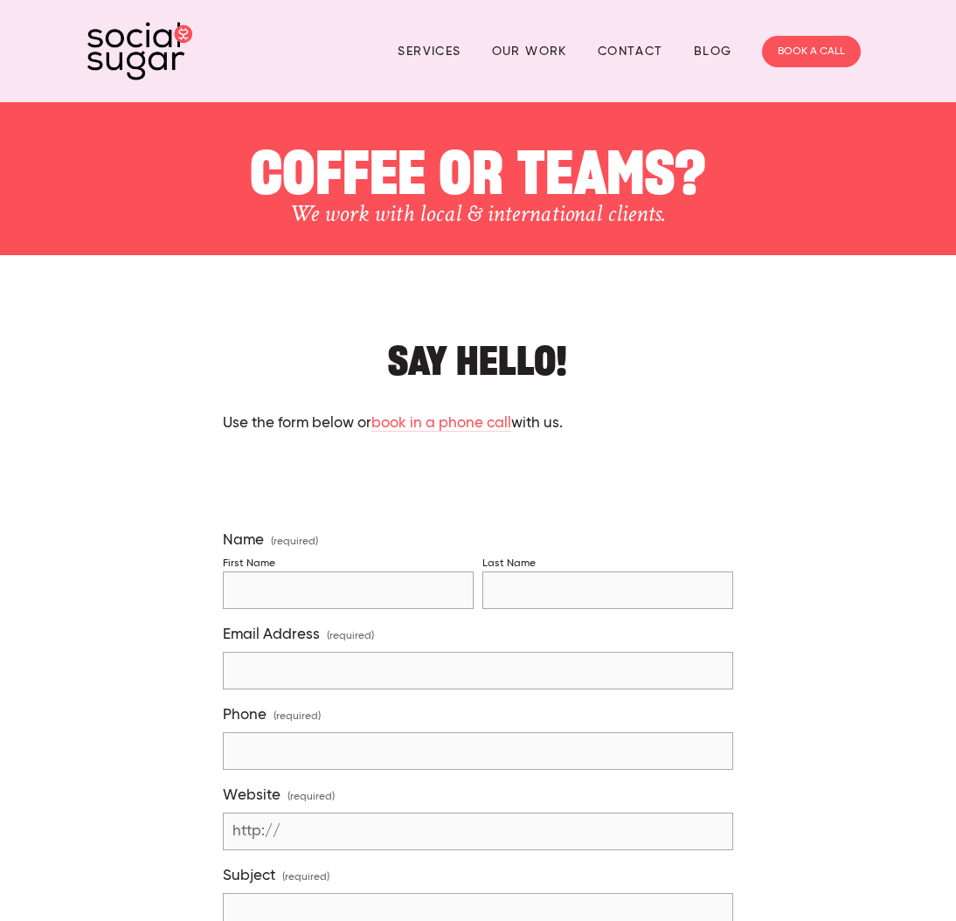 The height and width of the screenshot is (921, 956). Describe the element at coordinates (478, 424) in the screenshot. I see `p: Use the form below or with us.` at that location.